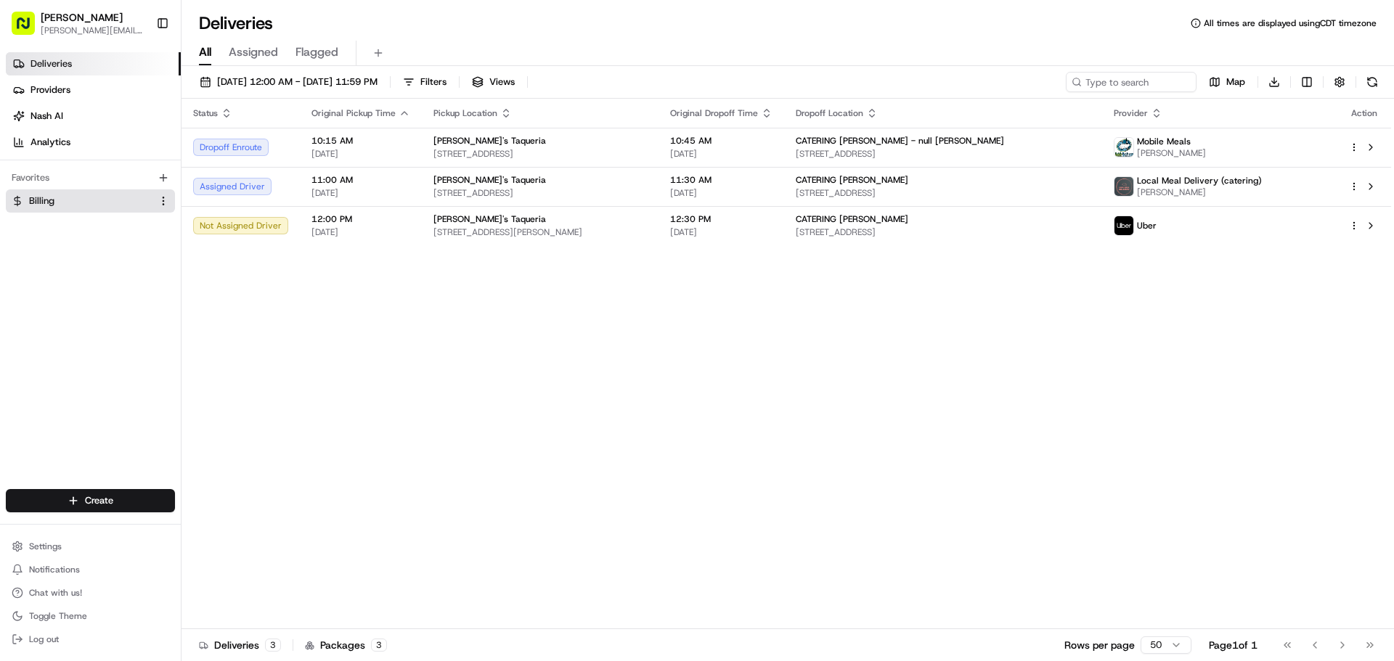 This screenshot has width=1394, height=661. What do you see at coordinates (236, 23) in the screenshot?
I see `h1: Deliveries` at bounding box center [236, 23].